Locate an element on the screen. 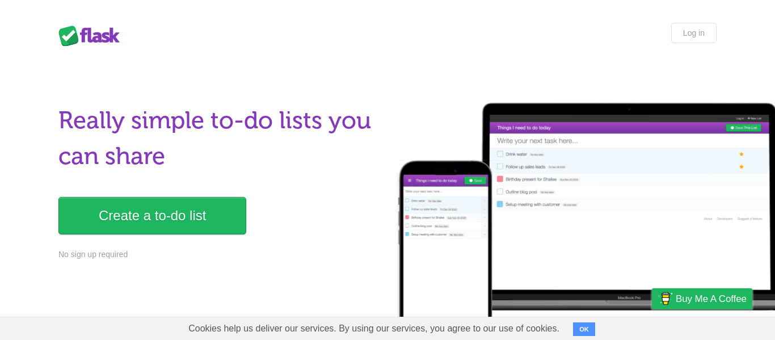 This screenshot has width=775, height=340. a: Log in is located at coordinates (694, 33).